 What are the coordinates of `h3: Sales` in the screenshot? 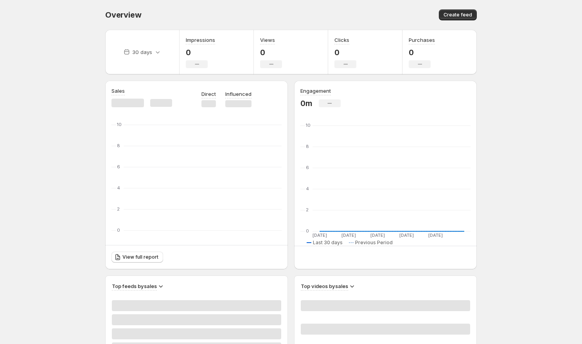 It's located at (118, 91).